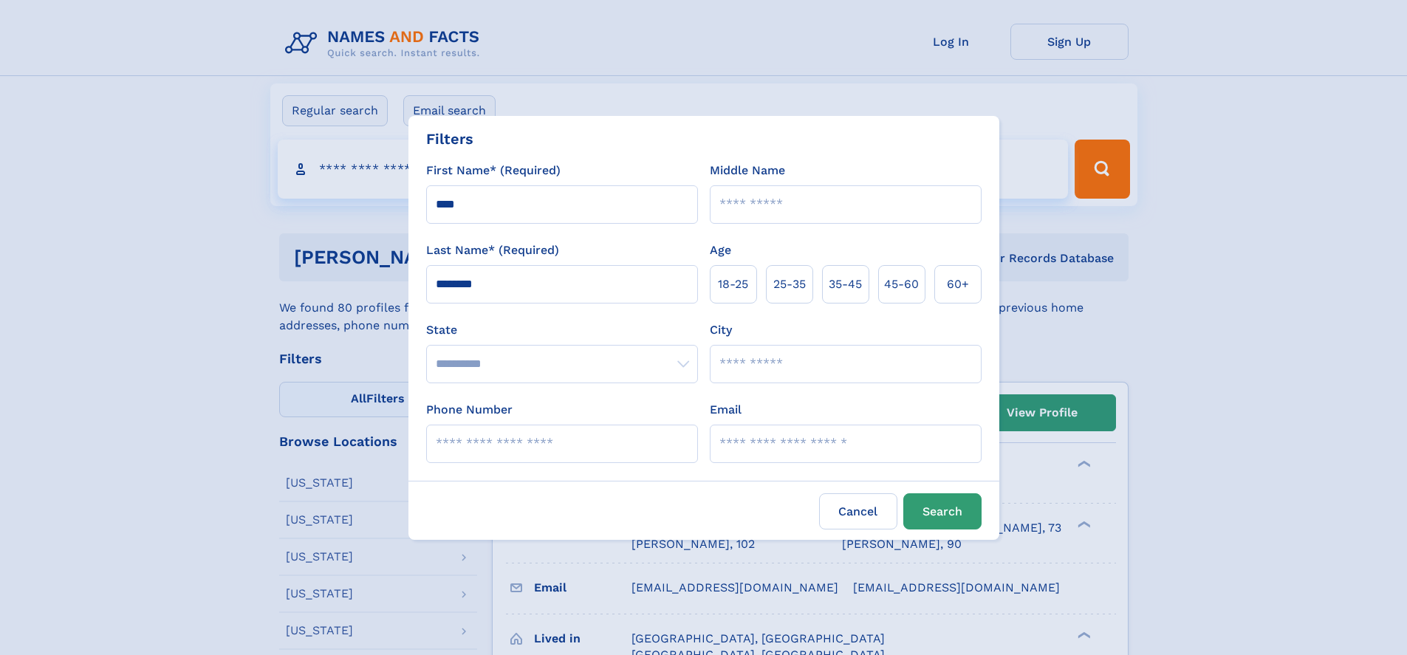 Image resolution: width=1407 pixels, height=655 pixels. I want to click on label: Cancel, so click(858, 511).